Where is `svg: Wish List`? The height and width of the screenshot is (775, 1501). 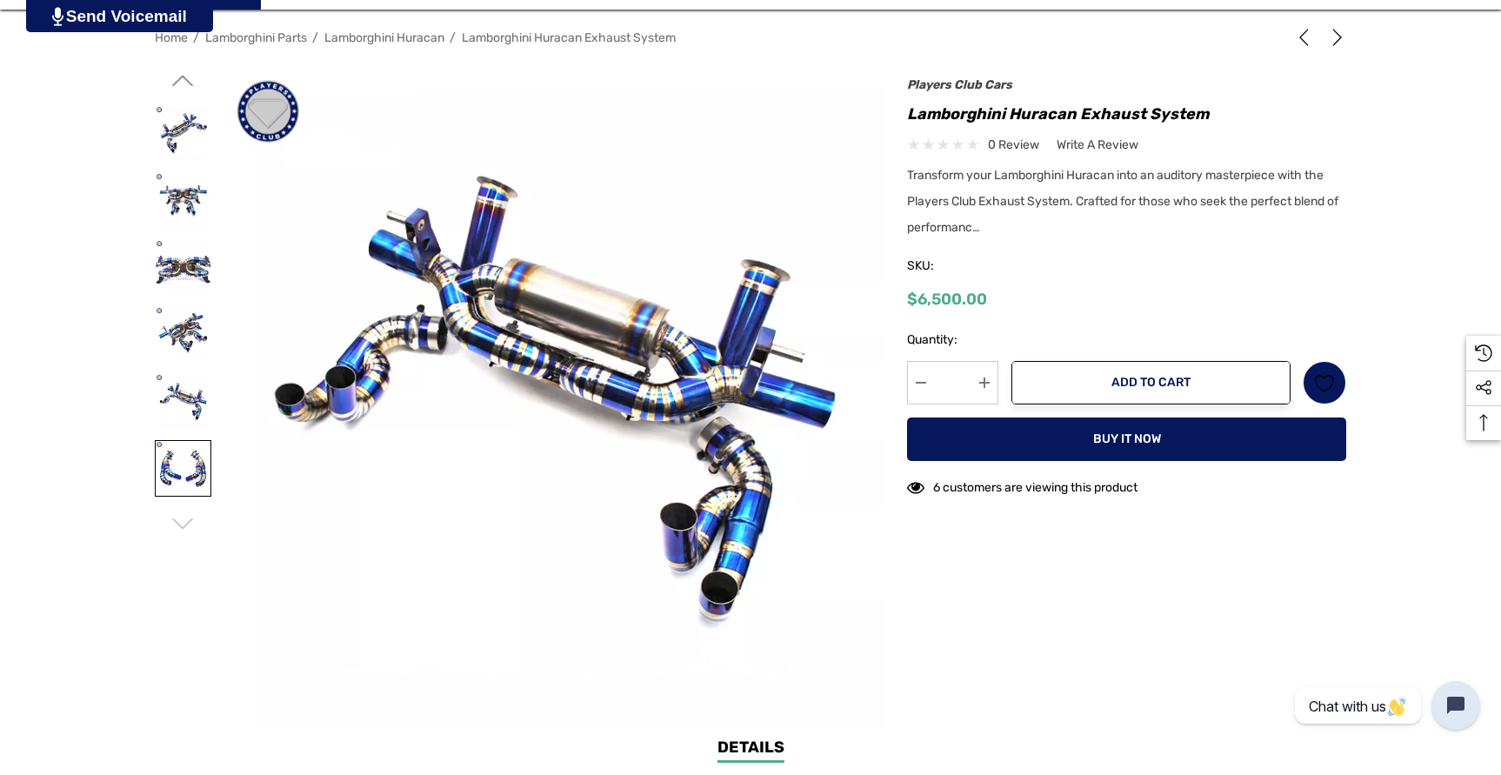
svg: Wish List is located at coordinates (1325, 383).